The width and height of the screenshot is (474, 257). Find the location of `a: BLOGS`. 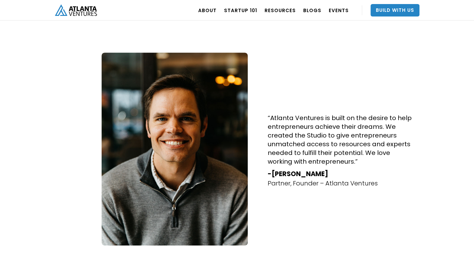

a: BLOGS is located at coordinates (312, 10).